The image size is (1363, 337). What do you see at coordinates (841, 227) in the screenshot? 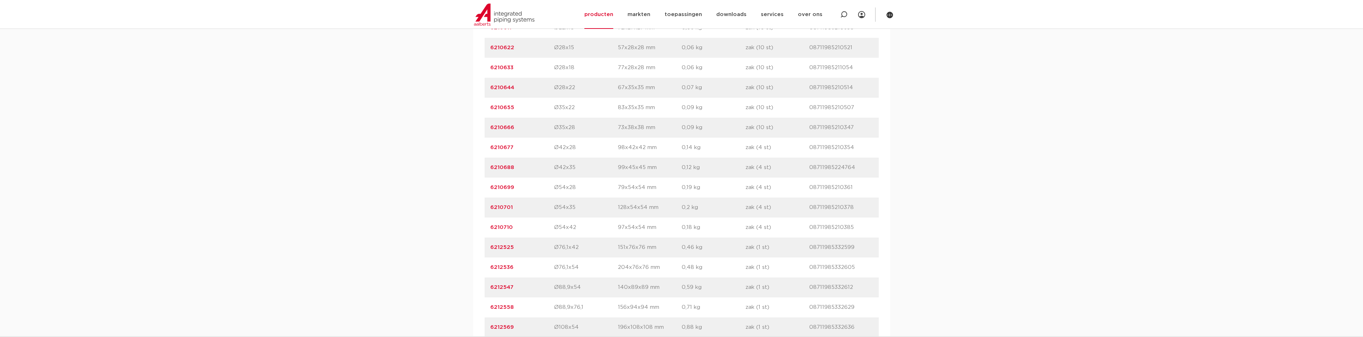
I see `p: 08711985210385` at bounding box center [841, 227].